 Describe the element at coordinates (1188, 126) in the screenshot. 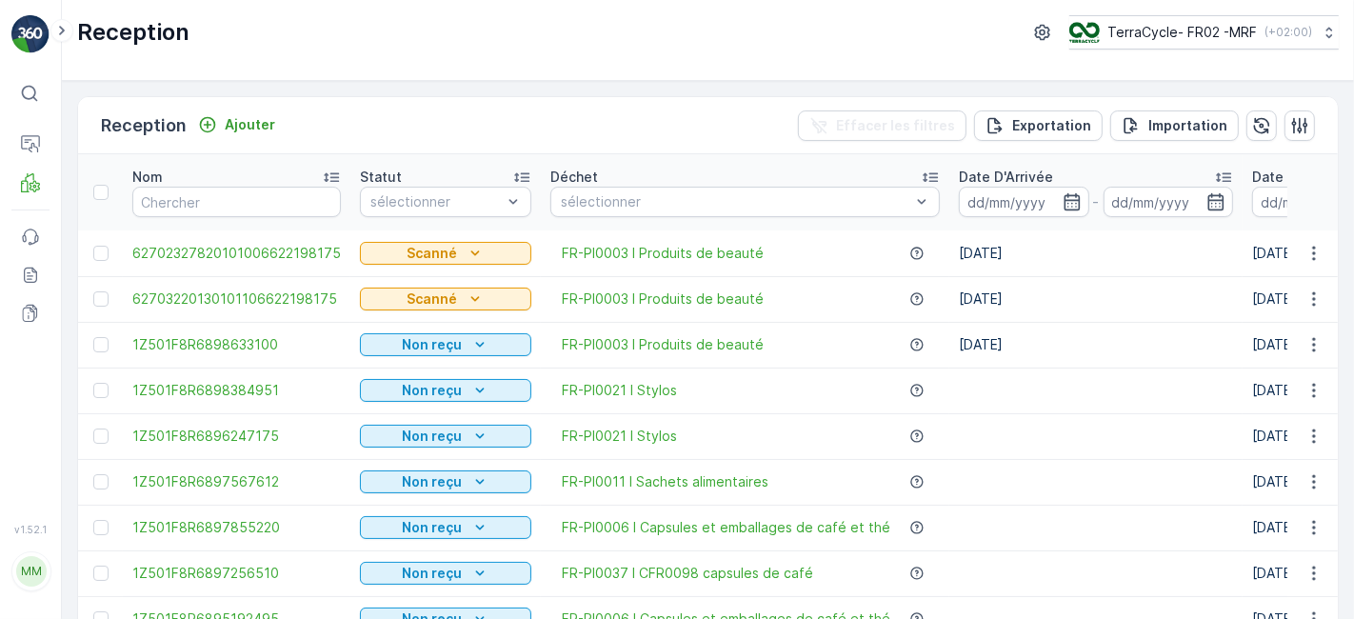

I see `p: Importation` at that location.